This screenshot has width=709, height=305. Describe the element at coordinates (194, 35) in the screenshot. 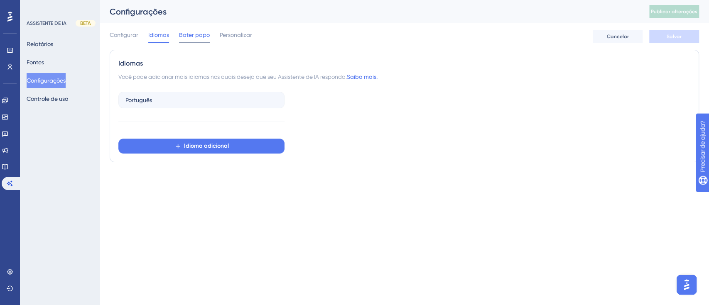

I see `font: Bater papo` at that location.